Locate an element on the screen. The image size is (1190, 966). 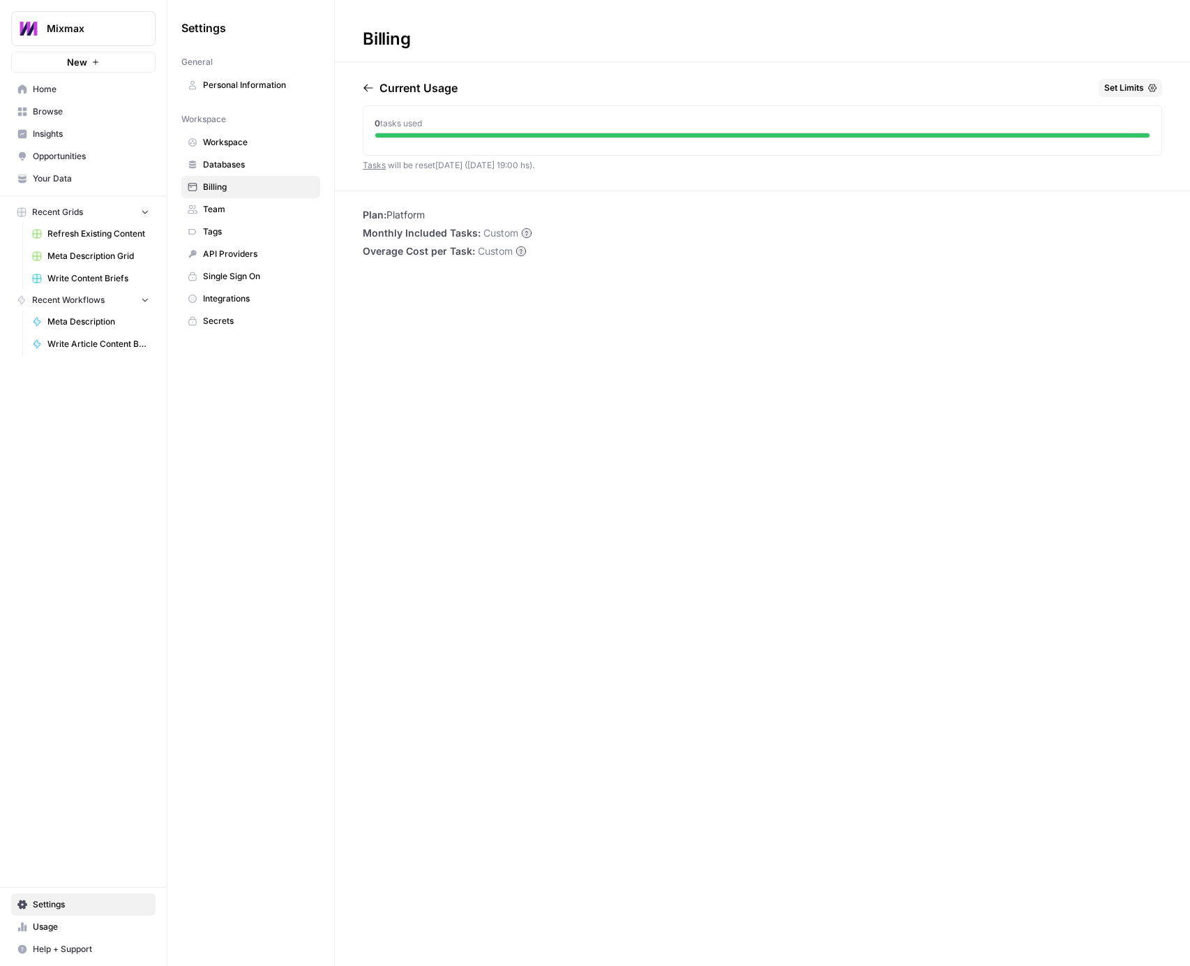
span: tasks used is located at coordinates (401, 123).